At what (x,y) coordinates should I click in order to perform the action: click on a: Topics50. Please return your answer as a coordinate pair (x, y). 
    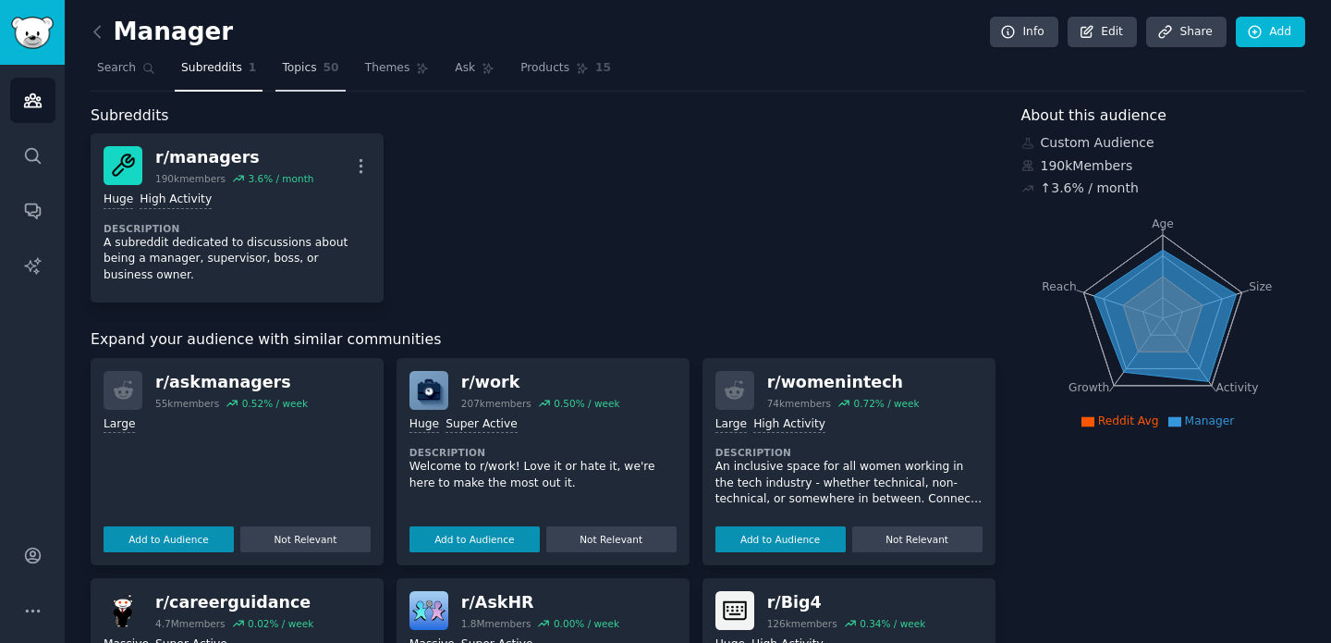
    Looking at the image, I should click on (310, 72).